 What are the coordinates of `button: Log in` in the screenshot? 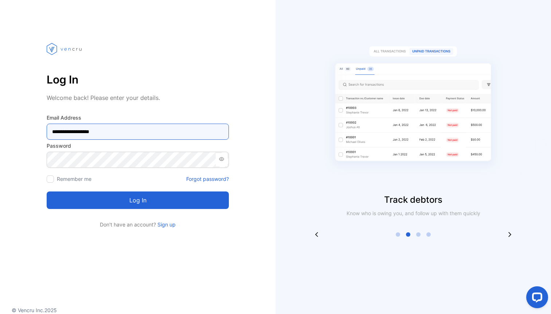 It's located at (138, 200).